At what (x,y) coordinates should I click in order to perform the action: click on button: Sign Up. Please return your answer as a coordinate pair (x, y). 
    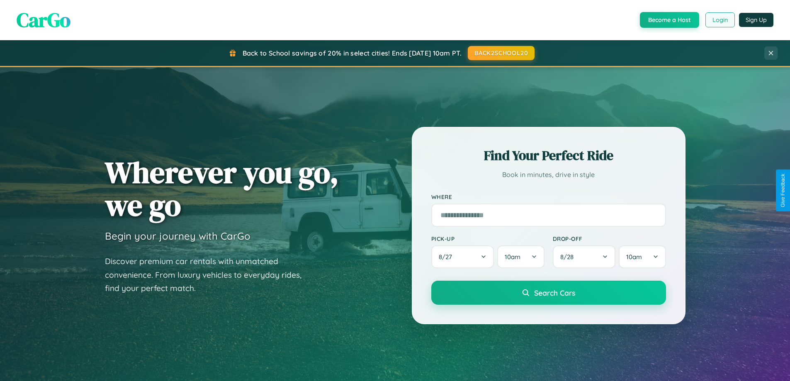
    Looking at the image, I should click on (756, 20).